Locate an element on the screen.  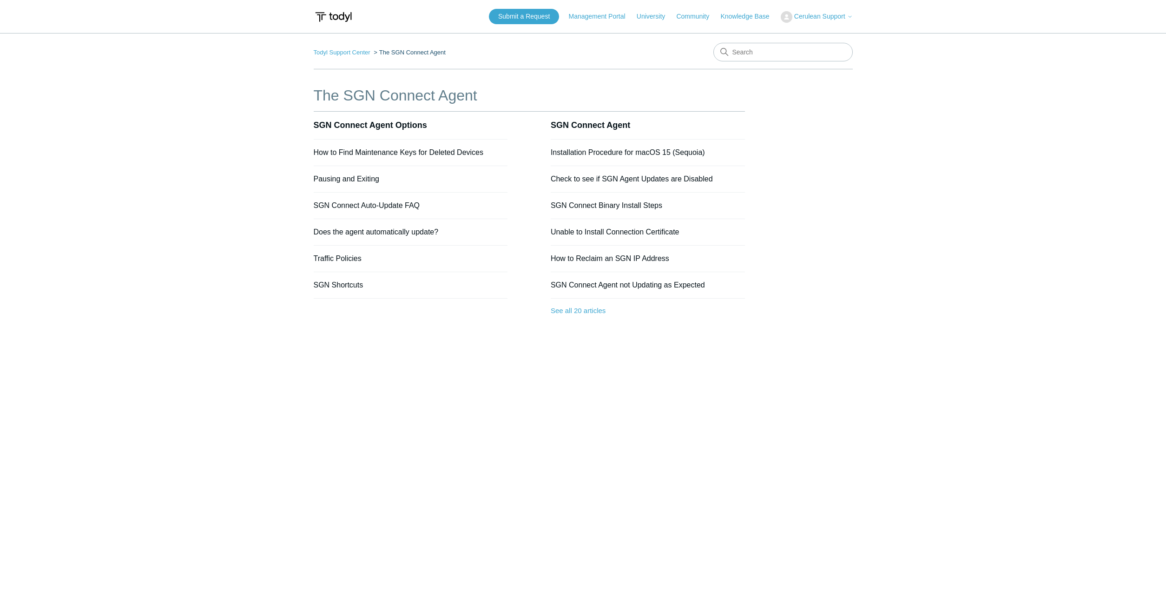
a: Check to see if SGN Agent Updates are Disabled is located at coordinates (632, 179).